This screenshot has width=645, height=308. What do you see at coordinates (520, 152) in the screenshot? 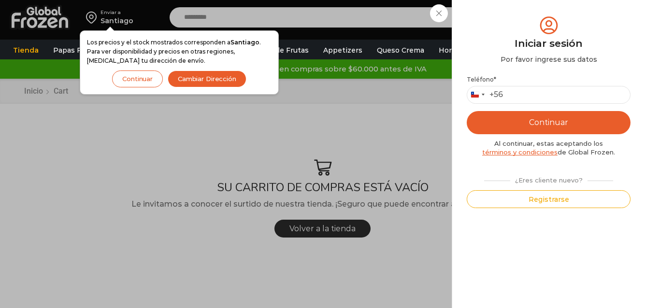
I see `a: términos y condiciones` at bounding box center [520, 152].